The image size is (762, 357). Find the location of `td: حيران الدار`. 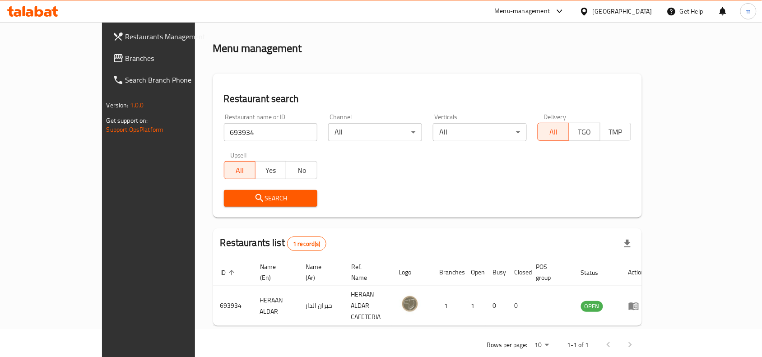

td: حيران الدار is located at coordinates (321, 306).